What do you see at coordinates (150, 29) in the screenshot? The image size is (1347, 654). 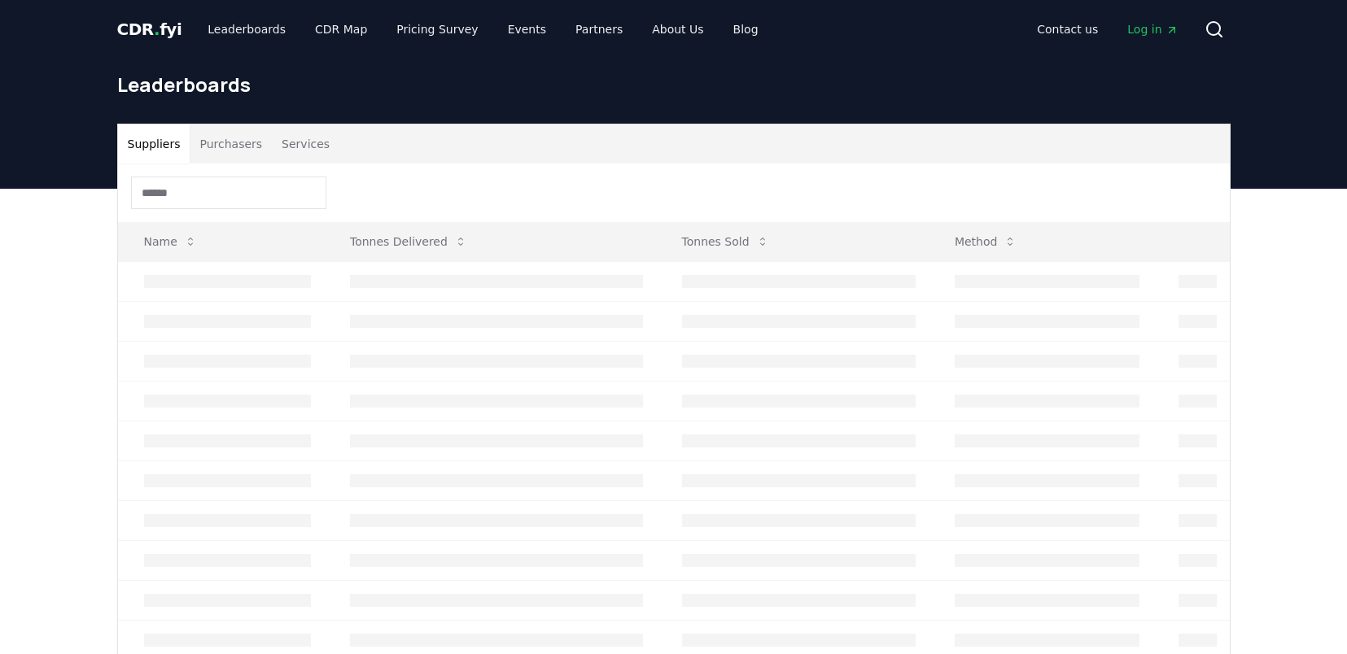 I see `a: CDR.fyi` at bounding box center [150, 29].